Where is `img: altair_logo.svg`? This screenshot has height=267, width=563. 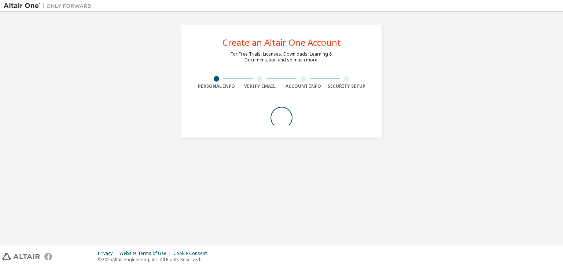 img: altair_logo.svg is located at coordinates (21, 257).